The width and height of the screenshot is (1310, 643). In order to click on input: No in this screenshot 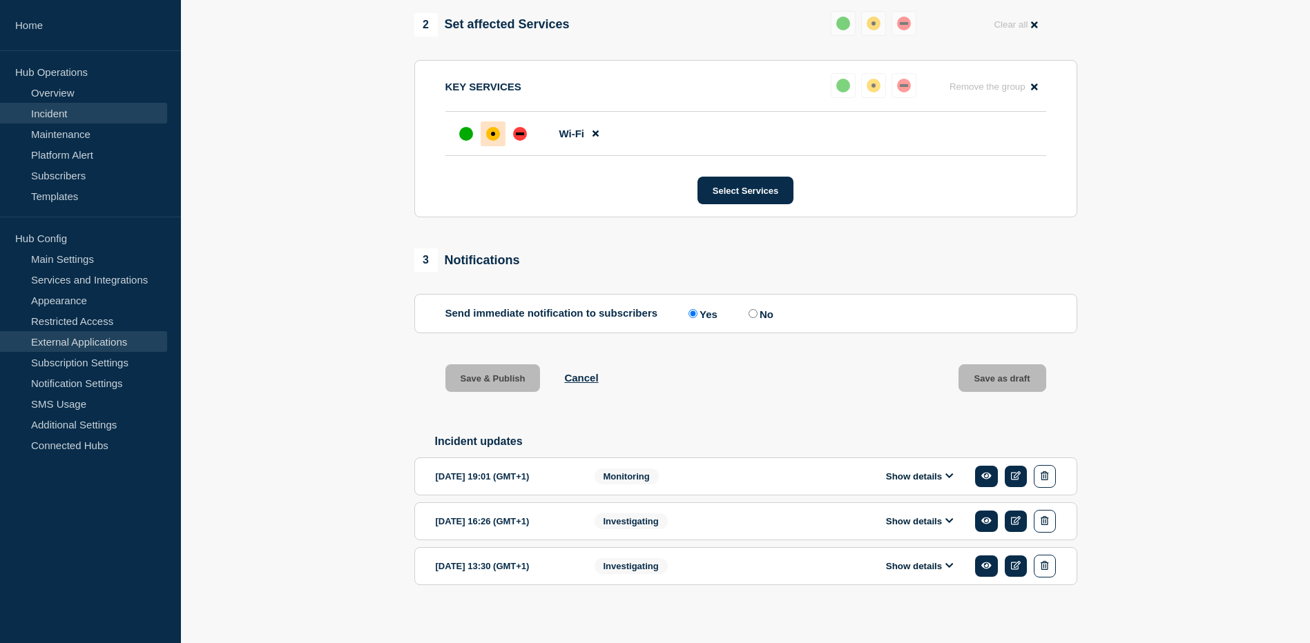, I will do `click(752, 313)`.